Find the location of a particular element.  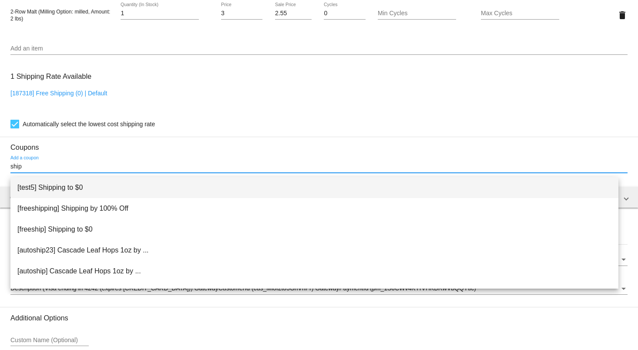

input: Price is located at coordinates (242, 13).